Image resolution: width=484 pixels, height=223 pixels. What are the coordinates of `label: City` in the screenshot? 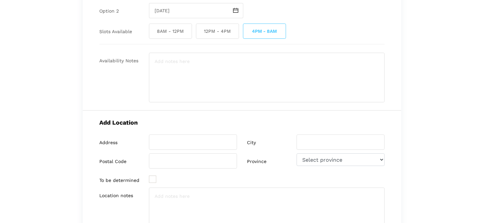 It's located at (251, 142).